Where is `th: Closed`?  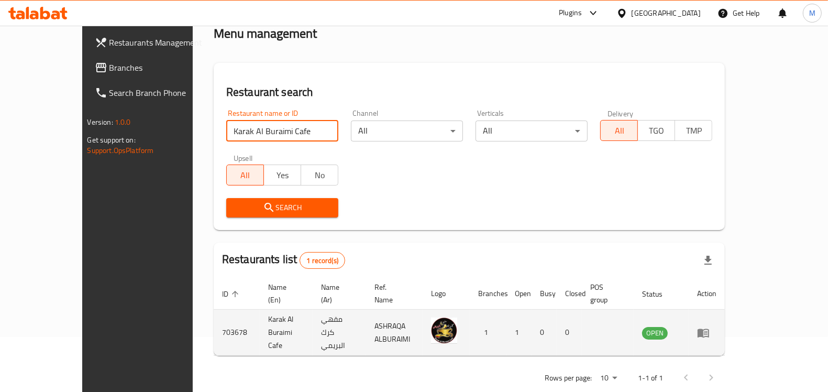 th: Closed is located at coordinates (569, 293).